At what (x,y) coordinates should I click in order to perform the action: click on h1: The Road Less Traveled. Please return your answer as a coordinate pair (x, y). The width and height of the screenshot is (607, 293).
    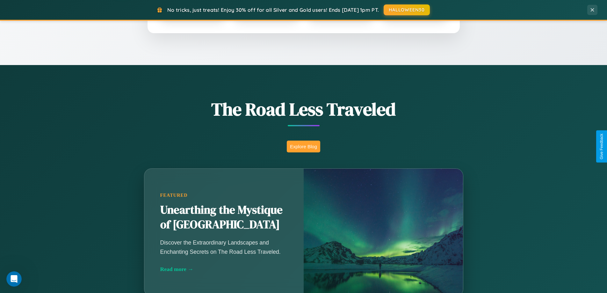
    Looking at the image, I should click on (304, 109).